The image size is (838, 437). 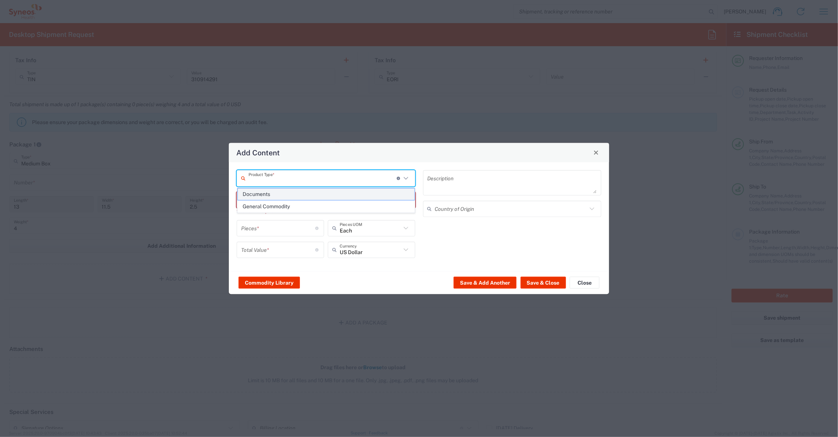 I want to click on span: General Commodity, so click(x=326, y=206).